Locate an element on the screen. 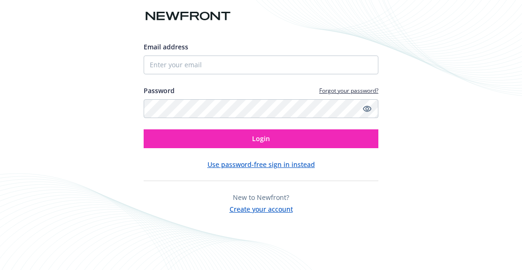  span: Login is located at coordinates (261, 138).